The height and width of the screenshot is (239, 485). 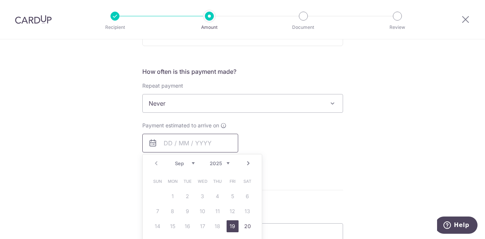 What do you see at coordinates (397, 27) in the screenshot?
I see `p: Review` at bounding box center [397, 27].